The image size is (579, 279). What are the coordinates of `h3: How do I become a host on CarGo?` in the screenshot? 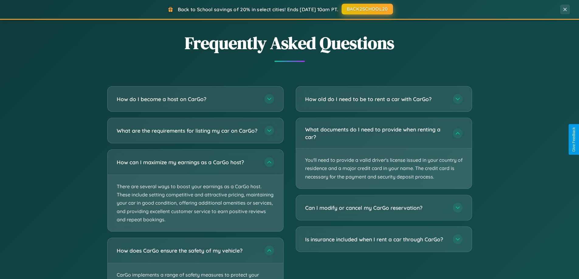 It's located at (187, 99).